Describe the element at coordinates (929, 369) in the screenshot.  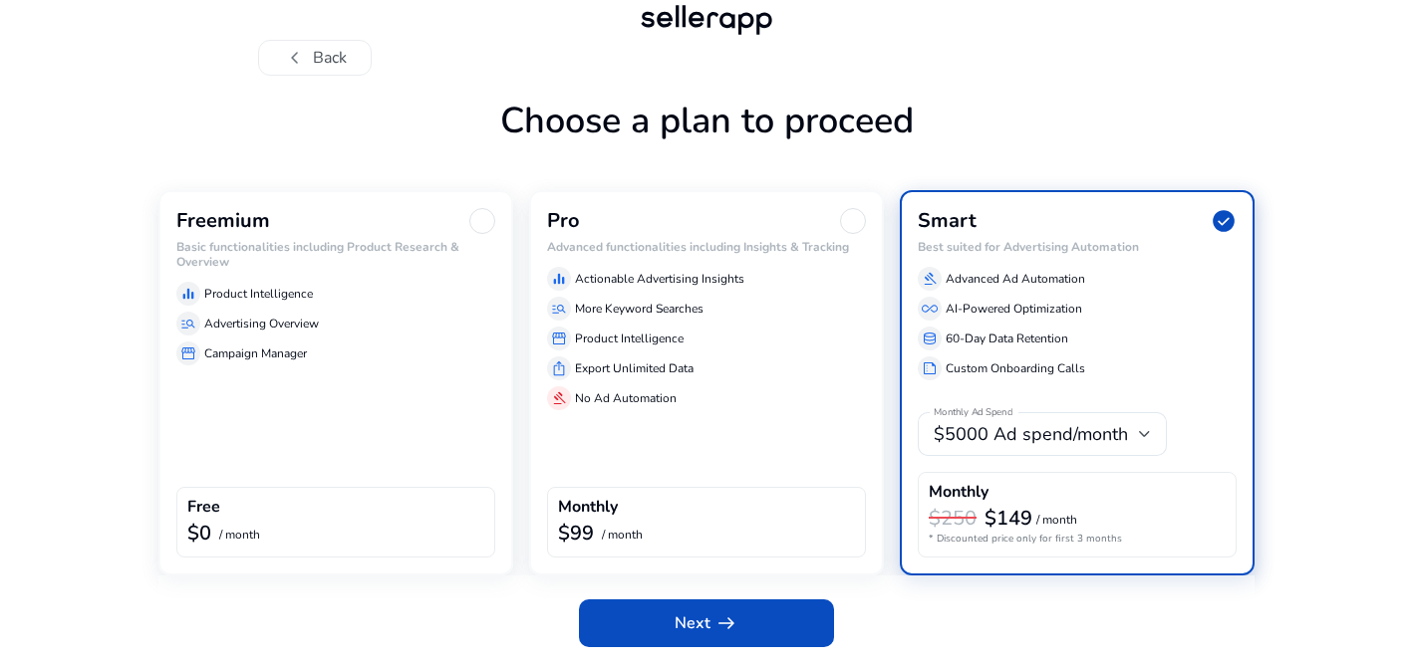
I see `span: summarize` at that location.